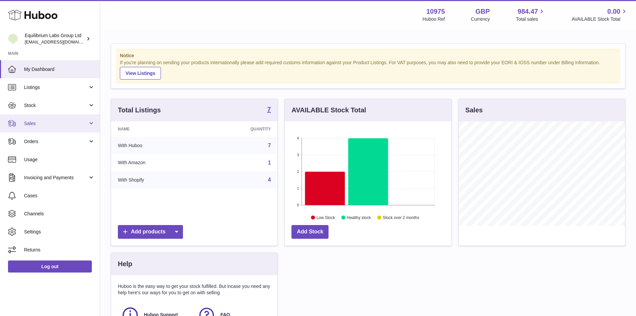 This screenshot has width=636, height=316. What do you see at coordinates (125, 263) in the screenshot?
I see `h3: Help` at bounding box center [125, 263].